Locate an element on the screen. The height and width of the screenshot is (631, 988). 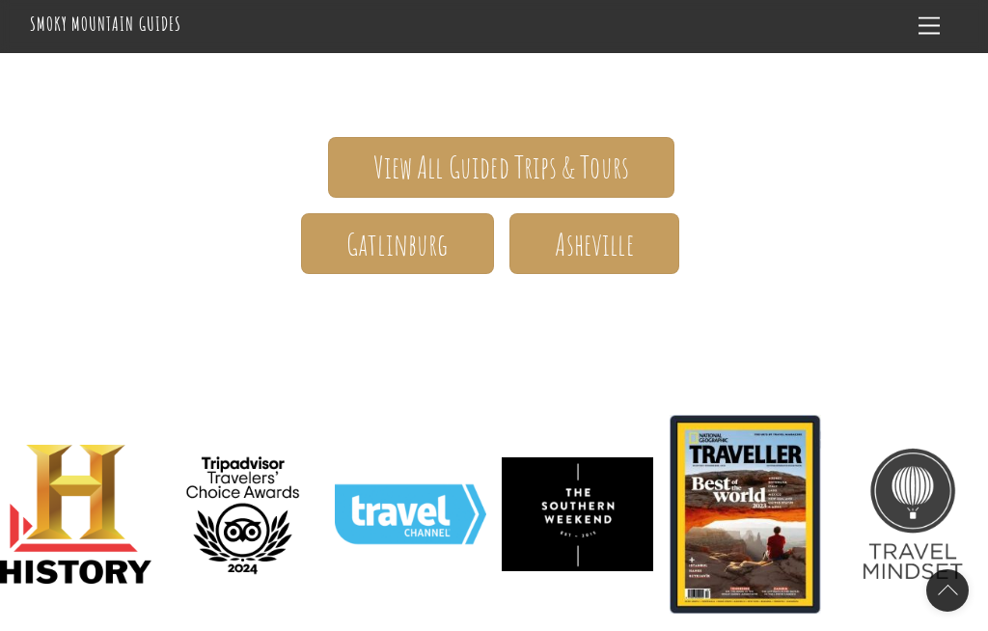
img: ezgif.com-gif-maker (11) is located at coordinates (745, 514).